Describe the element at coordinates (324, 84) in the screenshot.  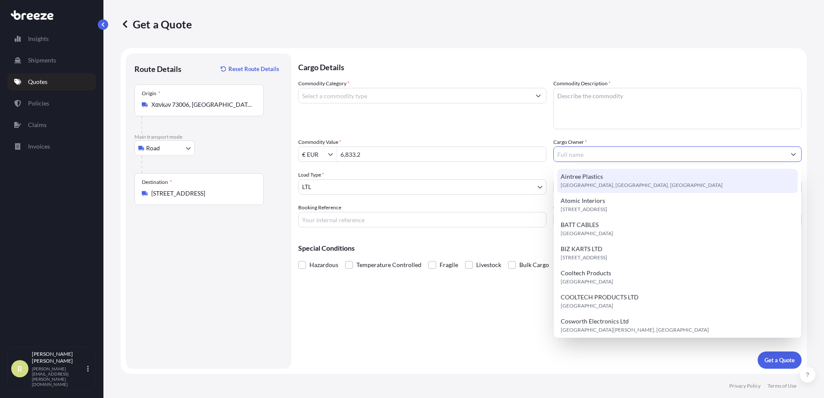
I see `label: Commodity Category` at that location.